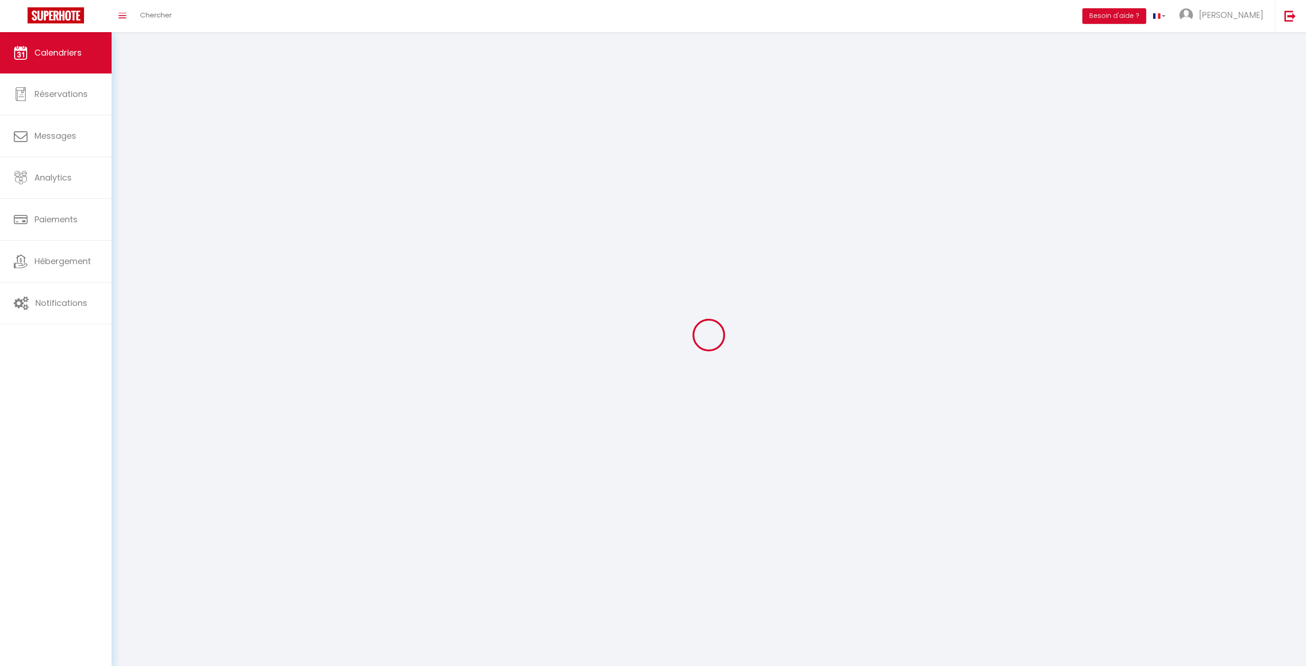  I want to click on img: Super Booking, so click(56, 15).